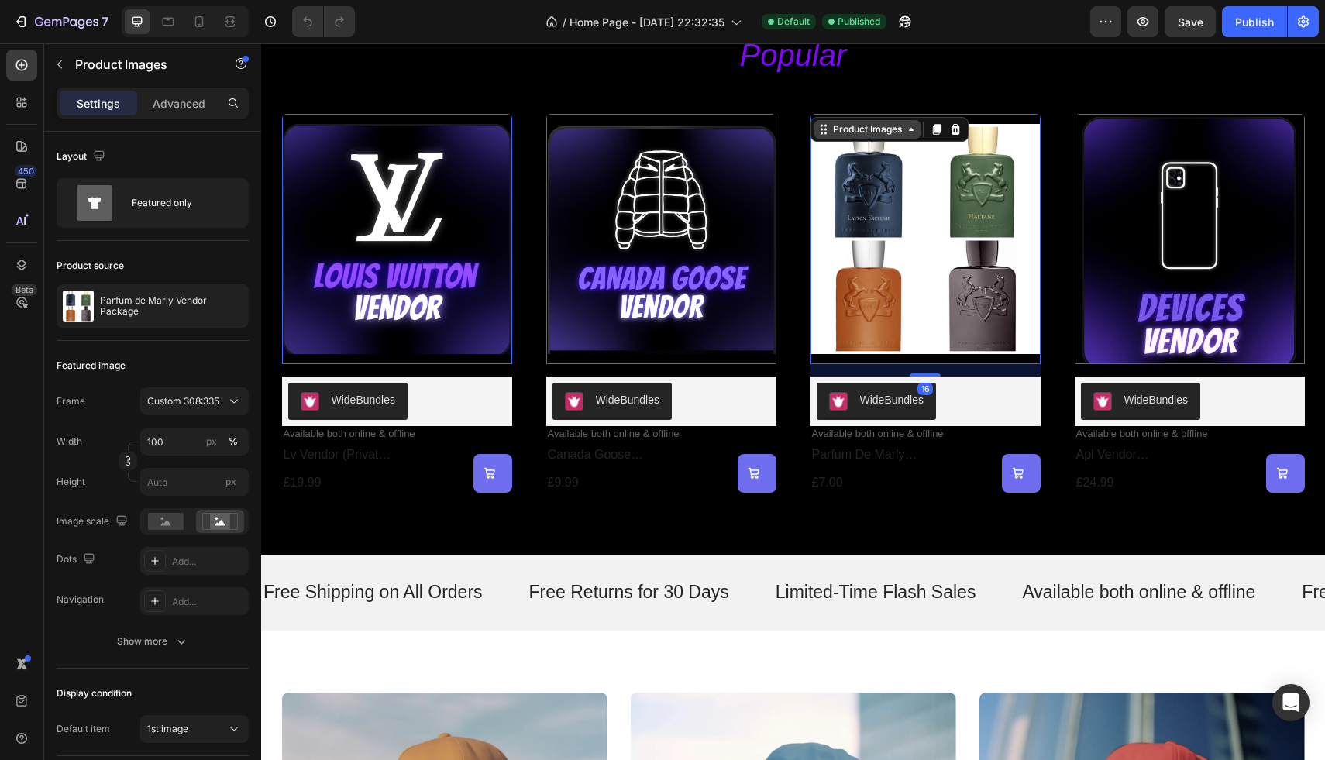 The image size is (1325, 760). I want to click on div: Open Intercom Messenger, so click(1291, 703).